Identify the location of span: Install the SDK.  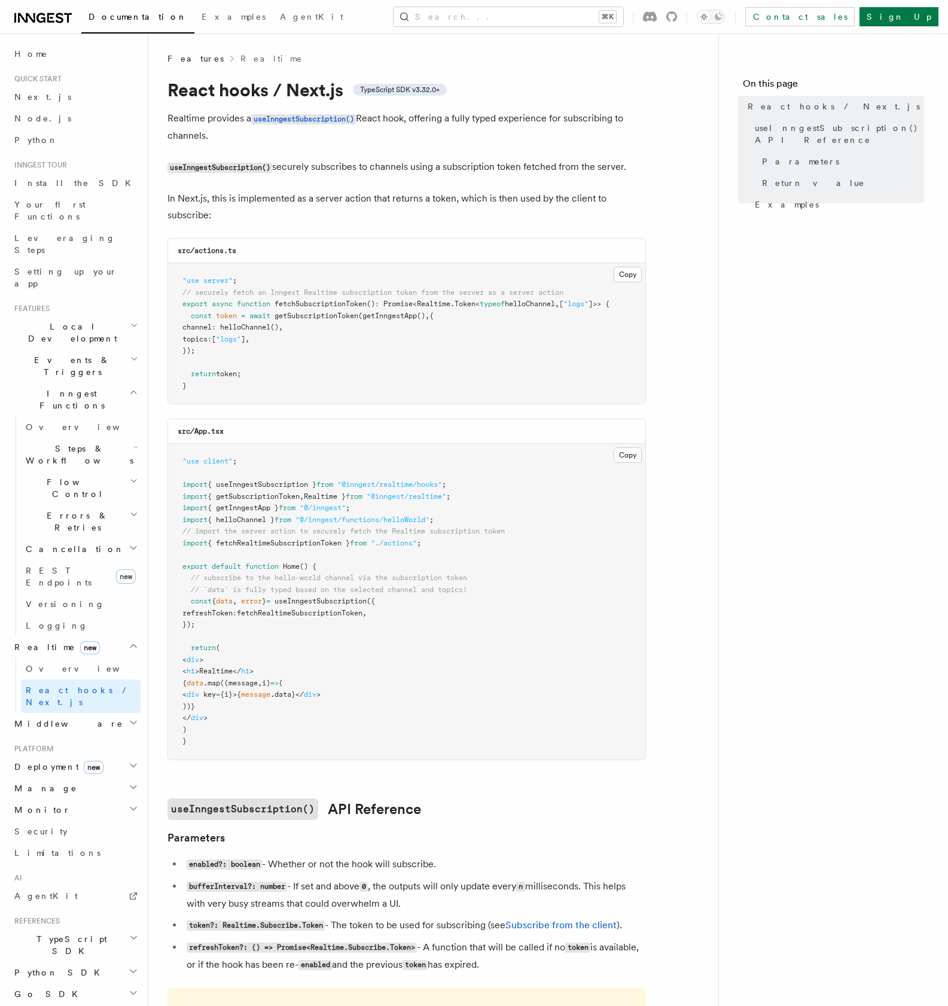
(76, 183).